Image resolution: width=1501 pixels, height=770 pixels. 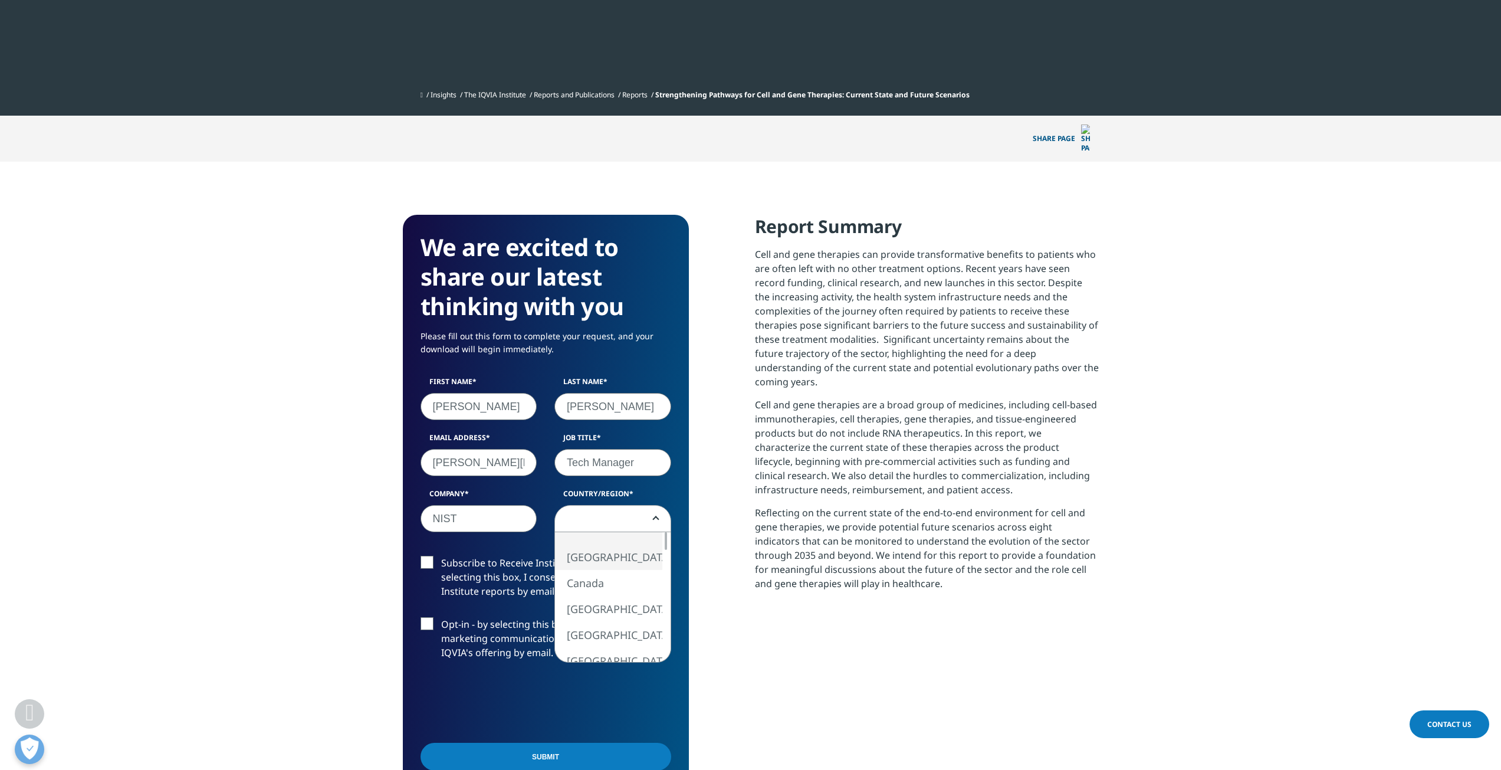 What do you see at coordinates (495, 94) in the screenshot?
I see `a: The IQVIA Institute` at bounding box center [495, 94].